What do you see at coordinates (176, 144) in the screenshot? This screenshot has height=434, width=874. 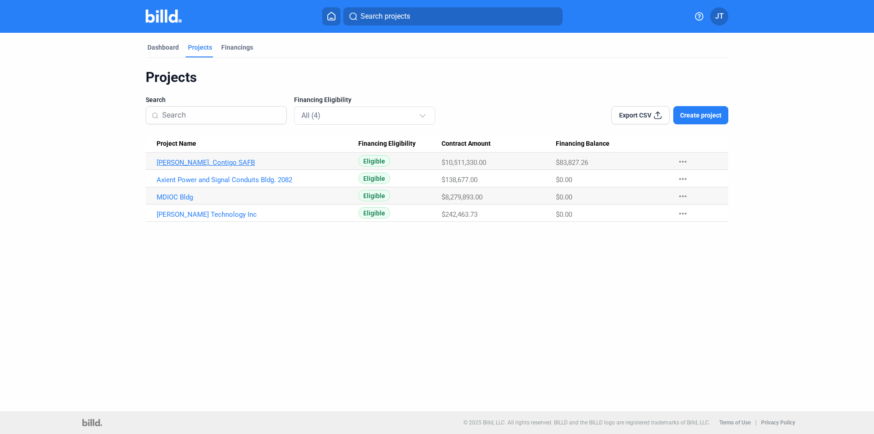 I see `span: Project Name` at bounding box center [176, 144].